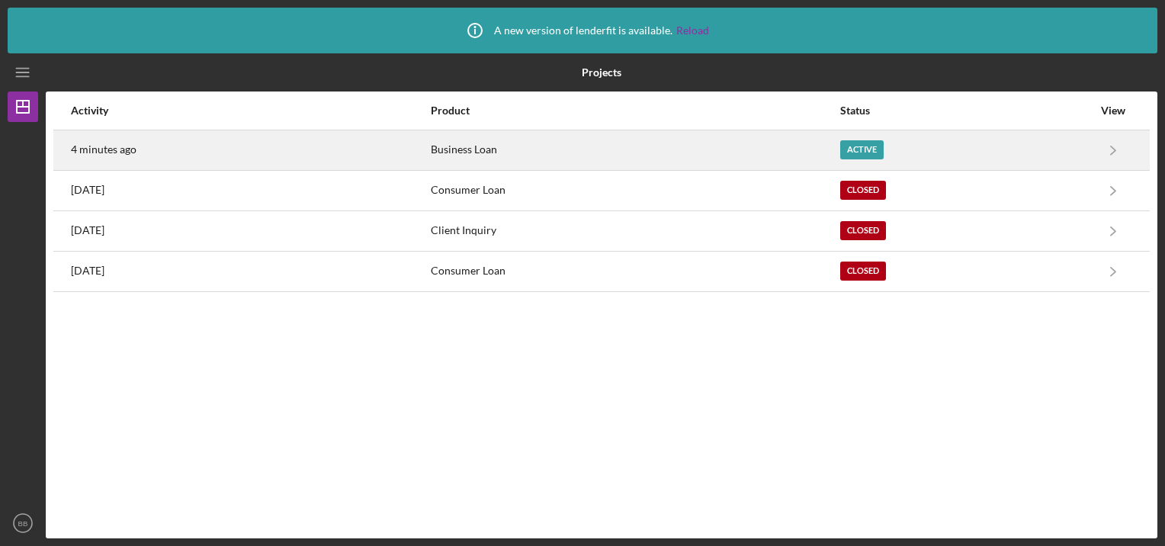 Image resolution: width=1165 pixels, height=546 pixels. I want to click on div: A new version of lenderfit is available., so click(582, 30).